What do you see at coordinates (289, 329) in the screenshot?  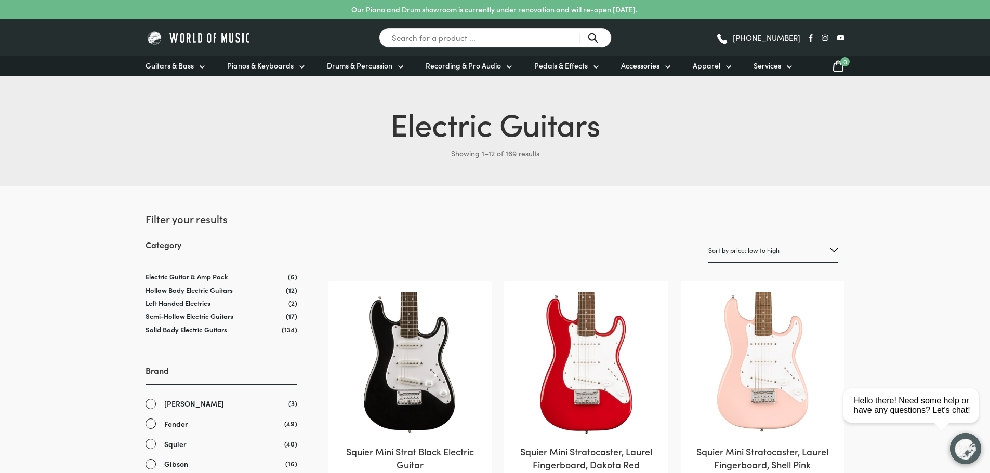 I see `span: (134)` at bounding box center [289, 329].